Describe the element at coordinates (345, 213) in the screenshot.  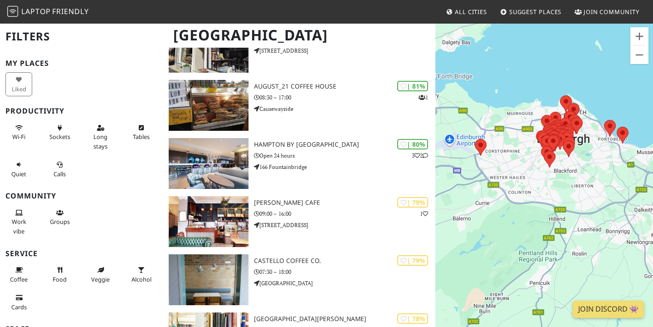
I see `p: 09:00 – 16:00` at that location.